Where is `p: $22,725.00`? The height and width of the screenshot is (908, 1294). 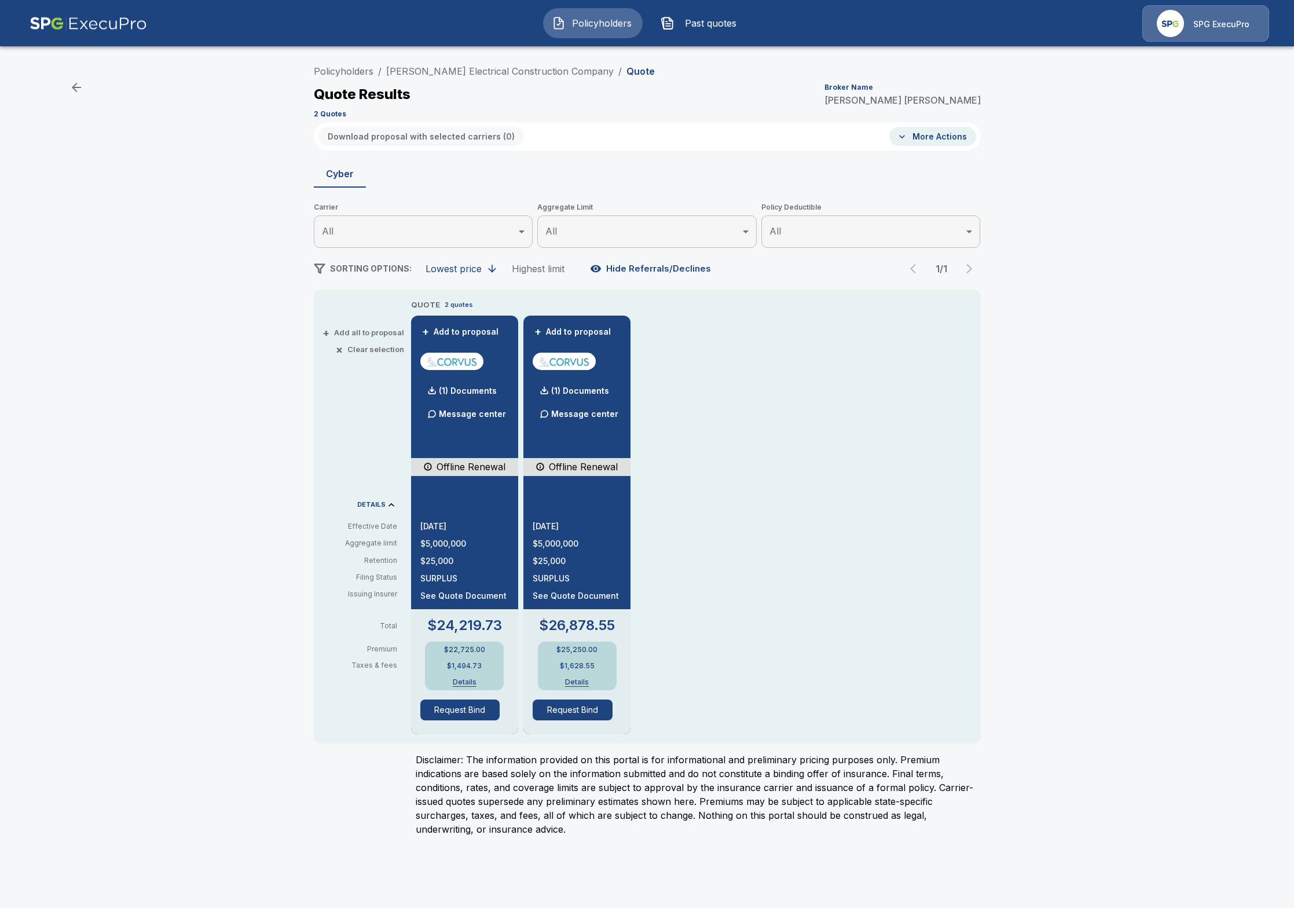
p: $22,725.00 is located at coordinates (464, 649).